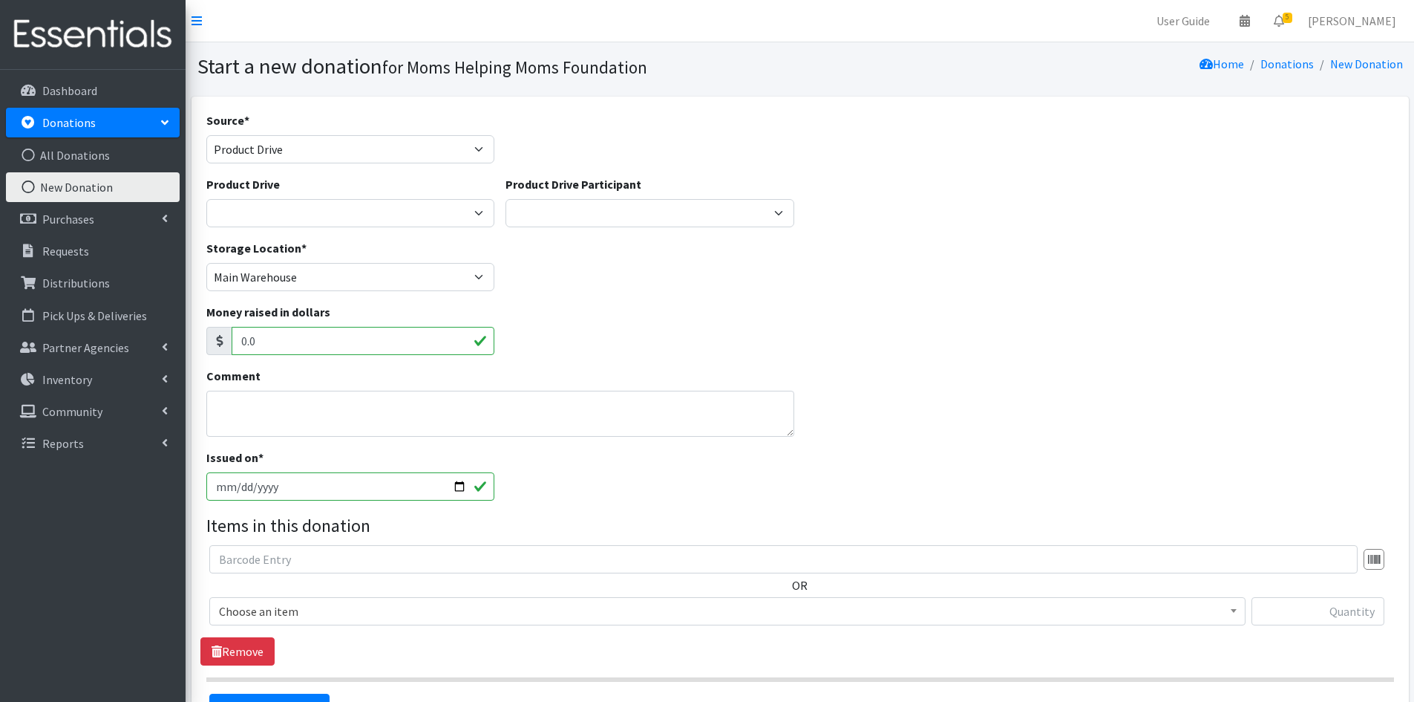  What do you see at coordinates (68, 219) in the screenshot?
I see `p: Purchases` at bounding box center [68, 219].